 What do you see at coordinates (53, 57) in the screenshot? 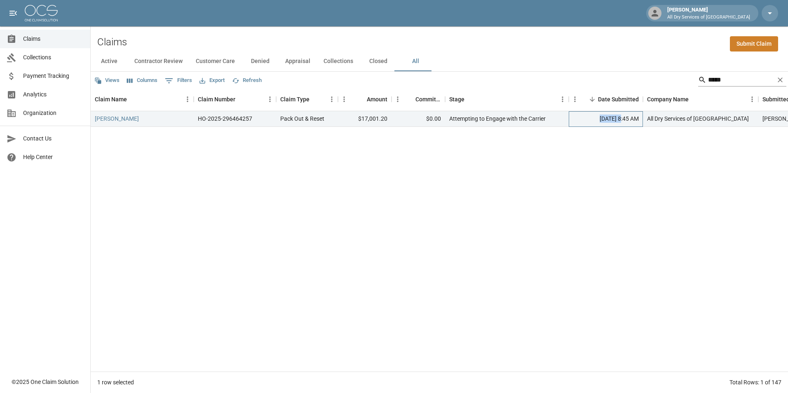
I see `span: Collections` at bounding box center [53, 57].